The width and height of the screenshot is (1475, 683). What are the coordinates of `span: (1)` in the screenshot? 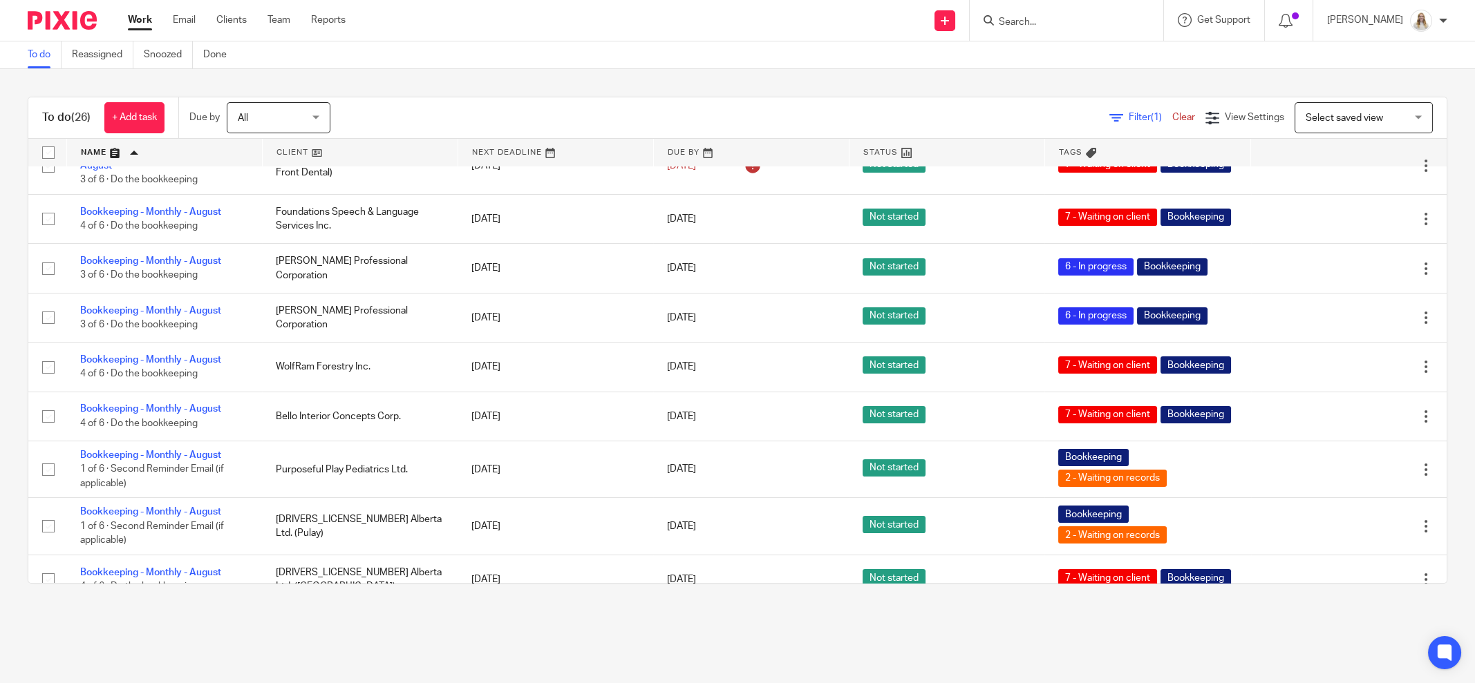 It's located at (1156, 117).